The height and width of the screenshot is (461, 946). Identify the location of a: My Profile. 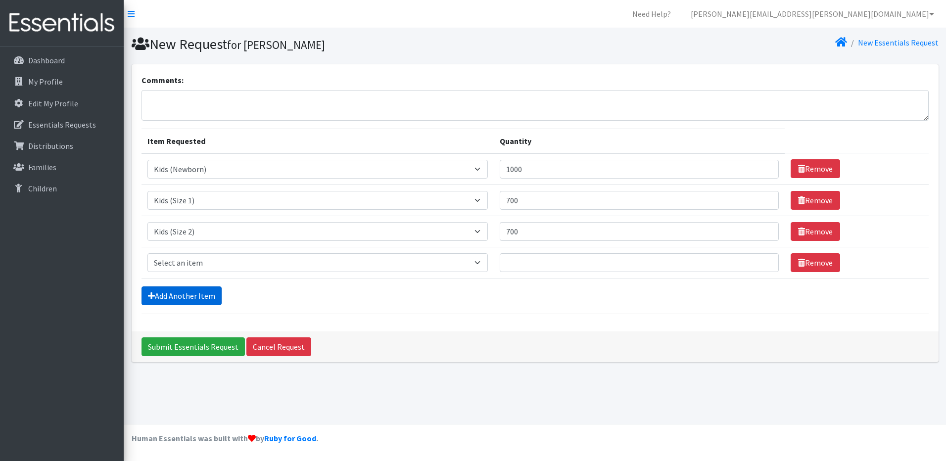
(62, 82).